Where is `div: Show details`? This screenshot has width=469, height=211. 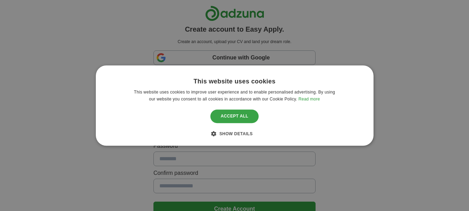
div: Show details is located at coordinates (234, 133).